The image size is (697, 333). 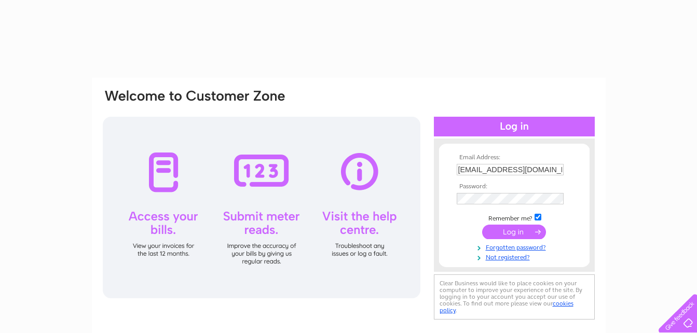 I want to click on div: Clear Business would like to place cookies on your computer to improve your experience of the sit..., so click(x=514, y=297).